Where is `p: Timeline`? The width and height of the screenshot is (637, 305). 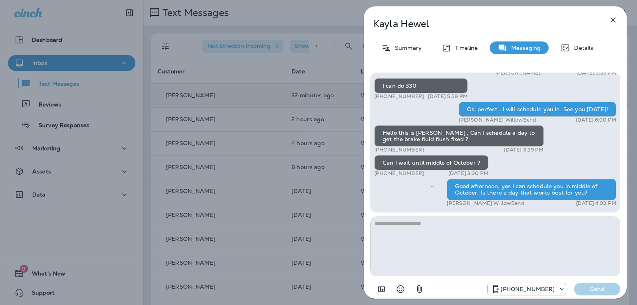 p: Timeline is located at coordinates (464, 48).